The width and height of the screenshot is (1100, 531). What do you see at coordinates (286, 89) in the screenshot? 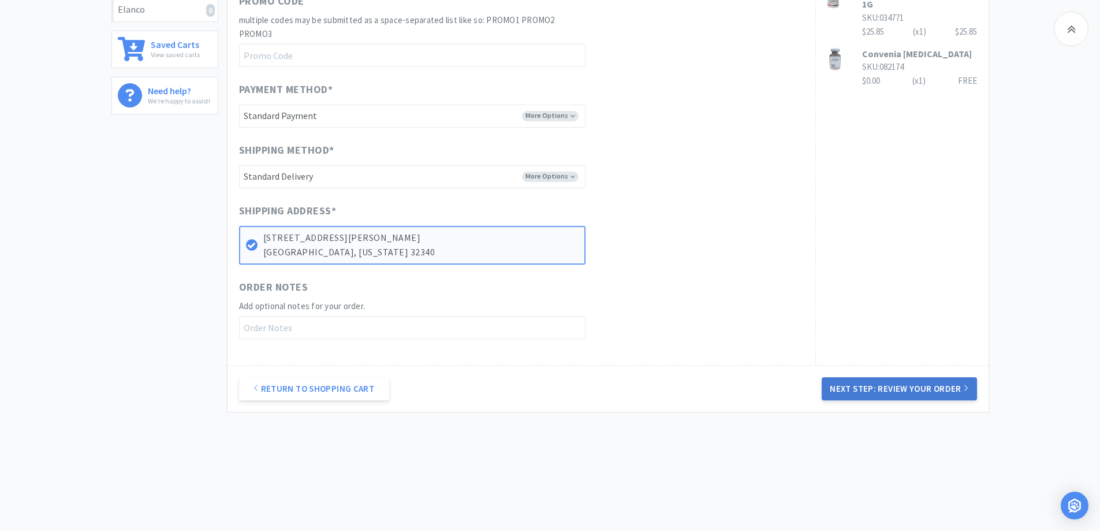
I see `span: Payment Method *` at bounding box center [286, 89].